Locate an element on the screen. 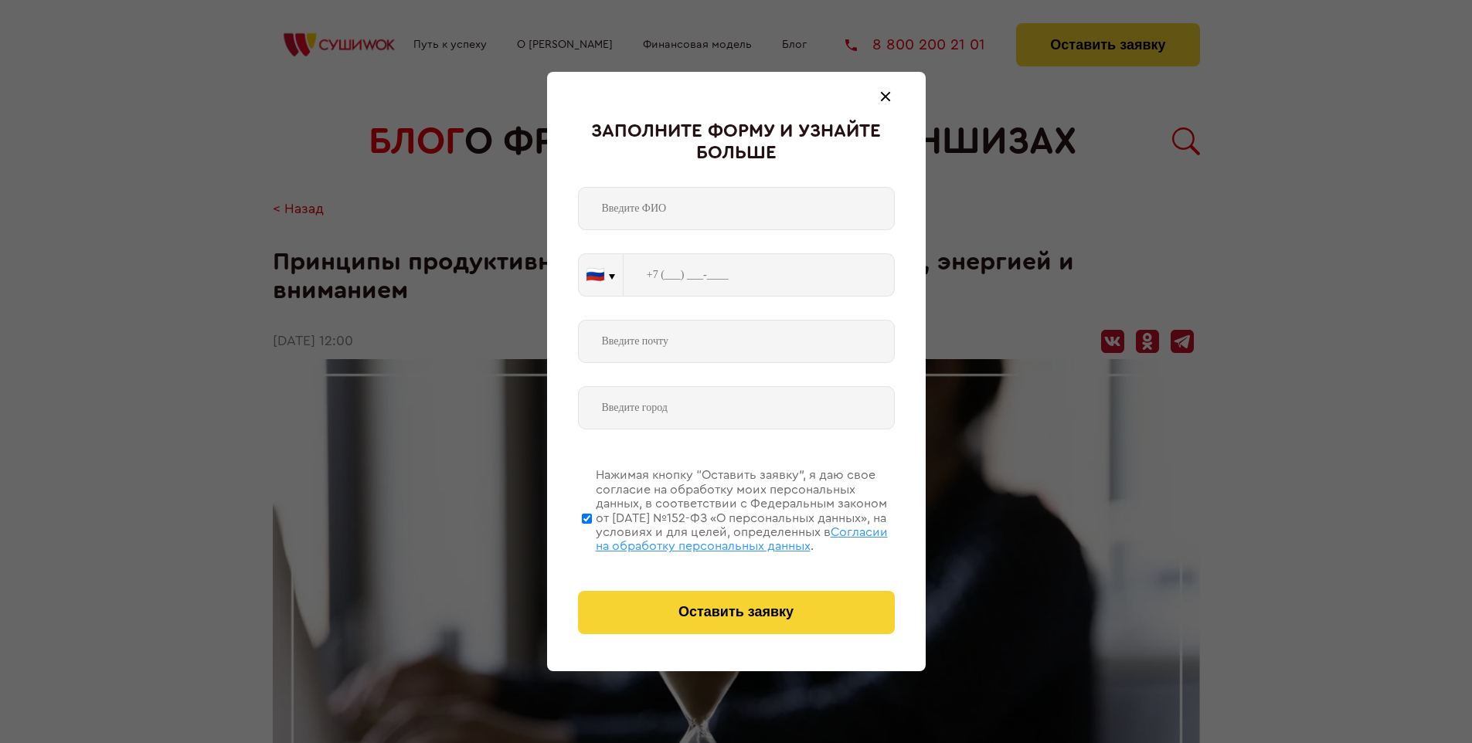 This screenshot has width=1472, height=743. div: Заполните форму и узнайте больше is located at coordinates (737, 142).